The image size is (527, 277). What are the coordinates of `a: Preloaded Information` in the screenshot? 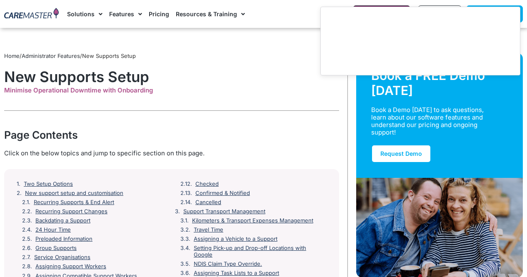 It's located at (64, 239).